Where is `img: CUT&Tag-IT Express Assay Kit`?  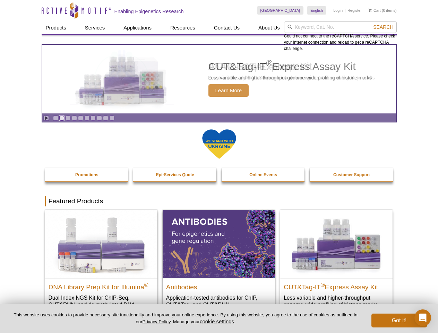
img: CUT&Tag-IT Express Assay Kit is located at coordinates (122, 79).